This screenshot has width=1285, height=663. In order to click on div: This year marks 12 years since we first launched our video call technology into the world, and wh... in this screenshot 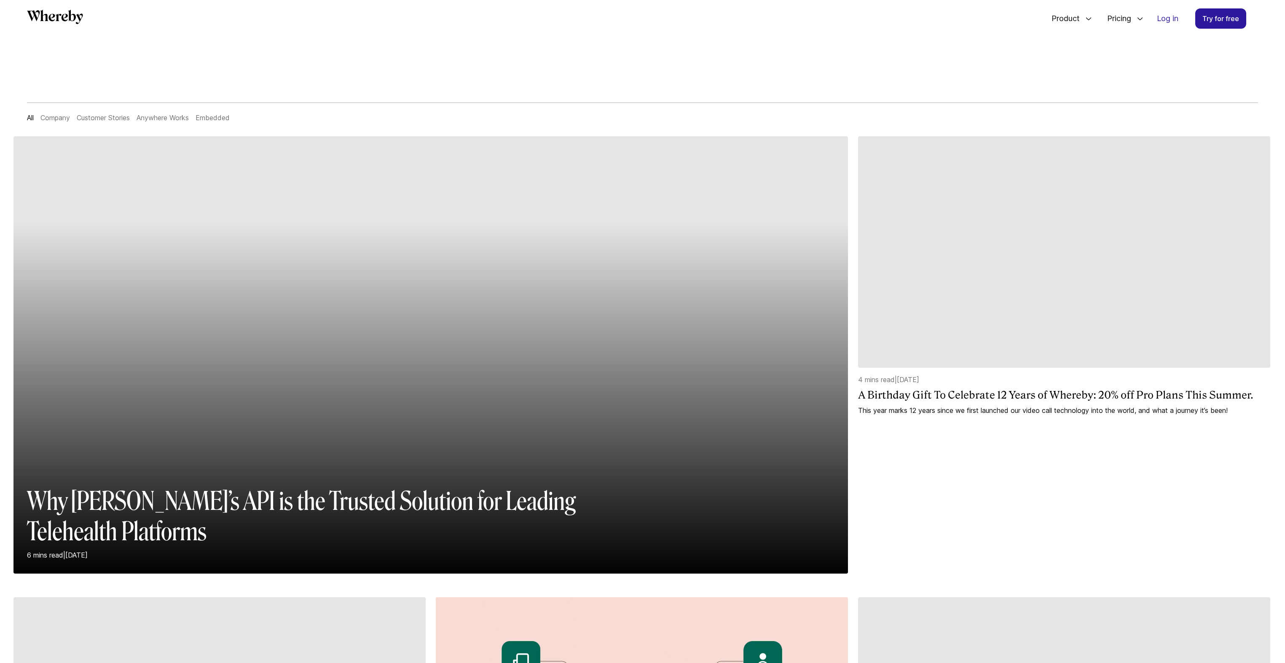, I will do `click(1064, 410)`.